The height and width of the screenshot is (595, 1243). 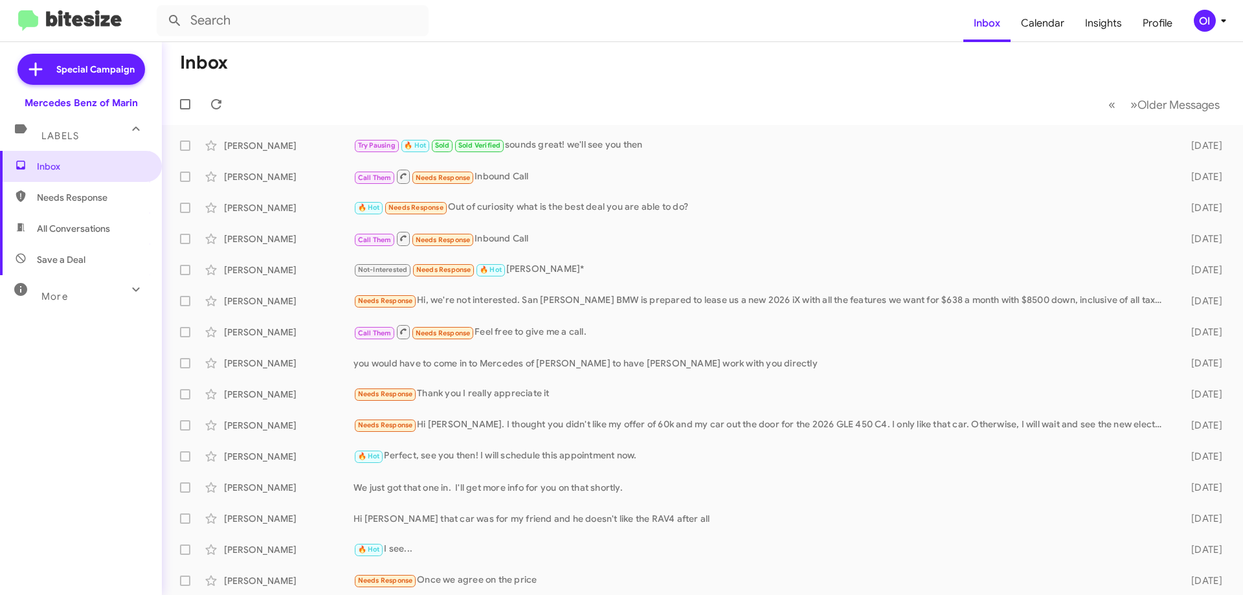 I want to click on span: Sold Verified, so click(x=480, y=145).